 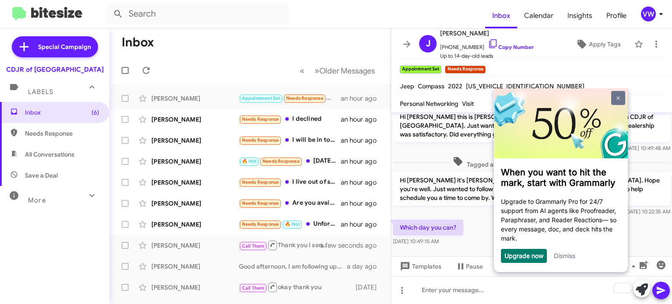 I want to click on div: Are you available on the weekend?, so click(x=290, y=203).